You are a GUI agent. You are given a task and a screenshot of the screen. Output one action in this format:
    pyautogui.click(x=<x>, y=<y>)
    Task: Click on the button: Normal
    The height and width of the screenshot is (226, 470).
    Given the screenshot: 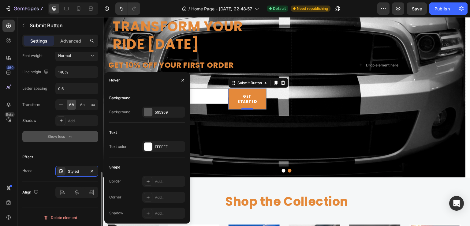 What is the action you would take?
    pyautogui.click(x=77, y=56)
    